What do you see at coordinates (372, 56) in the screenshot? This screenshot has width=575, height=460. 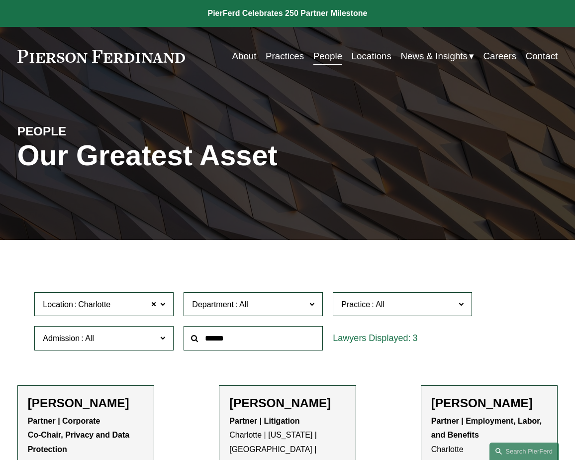 I see `a: Locations` at bounding box center [372, 56].